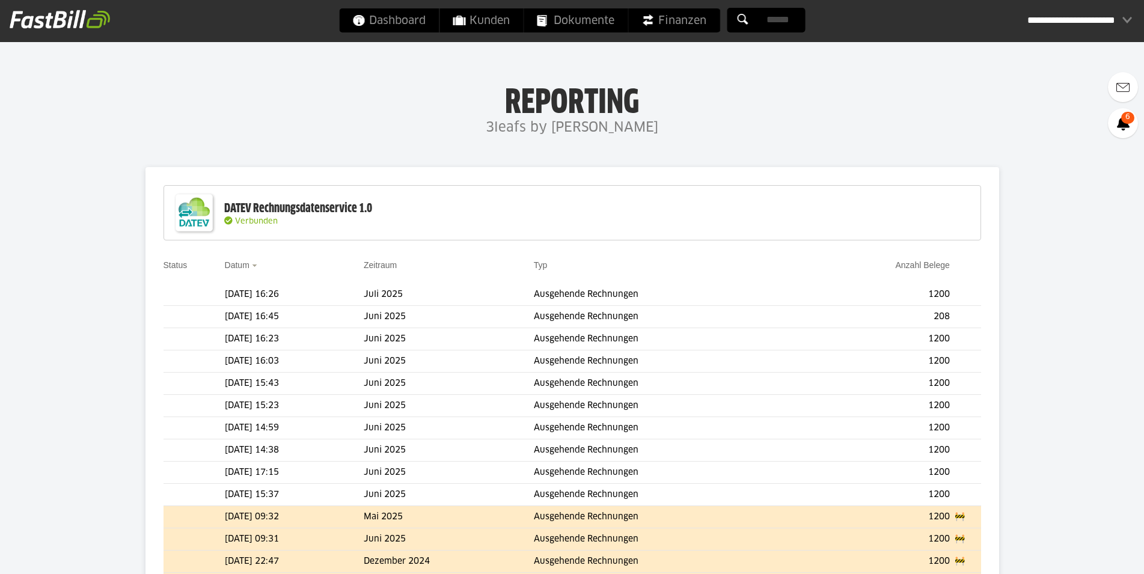 Image resolution: width=1144 pixels, height=574 pixels. Describe the element at coordinates (256, 221) in the screenshot. I see `span: Verbunden` at that location.